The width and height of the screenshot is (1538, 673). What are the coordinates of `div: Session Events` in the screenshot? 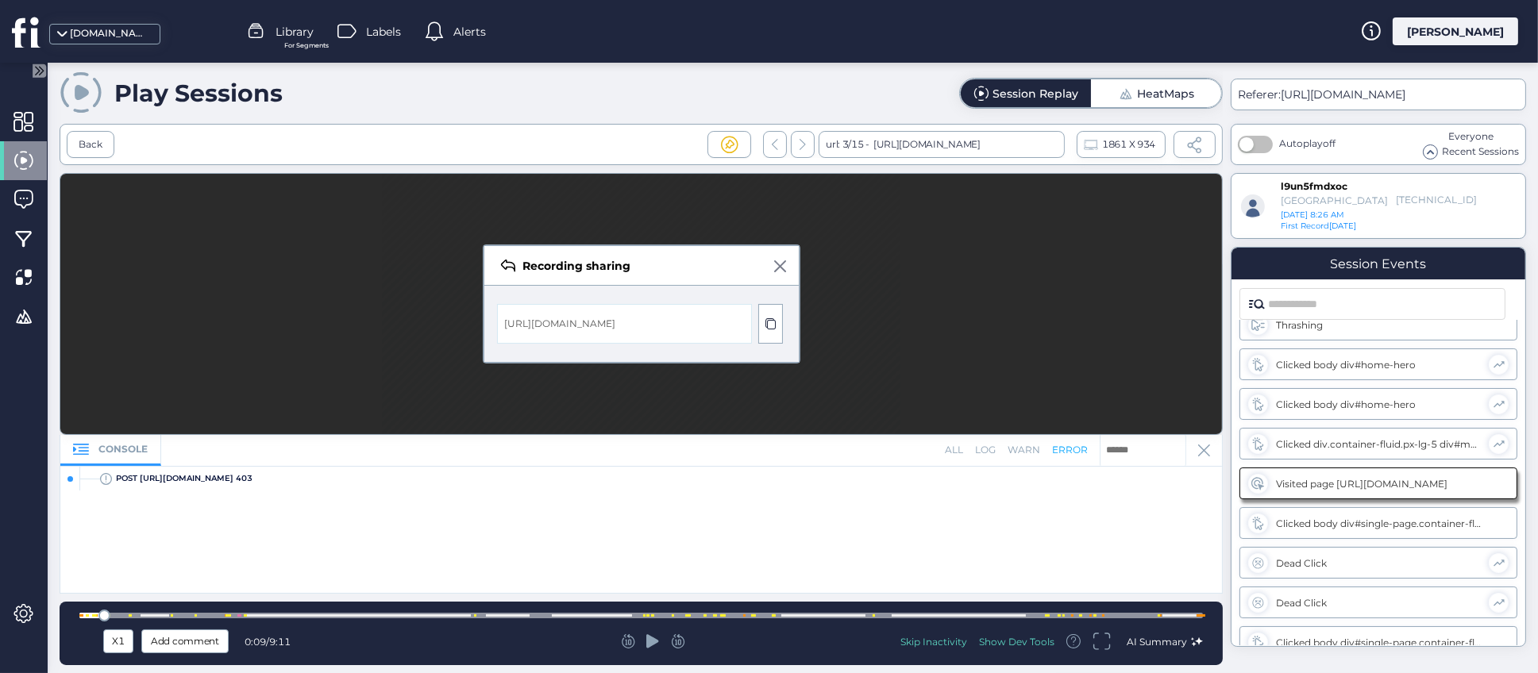 It's located at (1378, 264).